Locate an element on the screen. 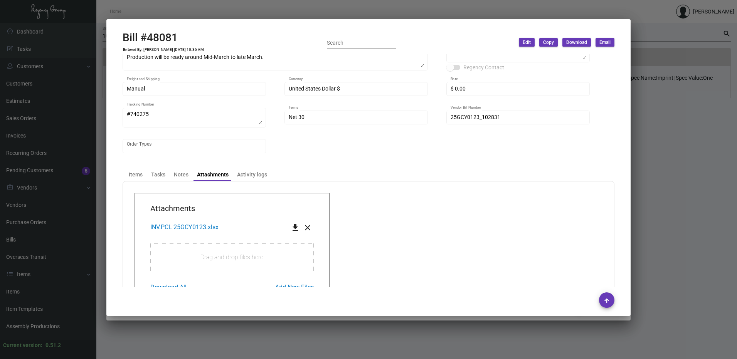  span: Drag and drop files here is located at coordinates (232, 257).